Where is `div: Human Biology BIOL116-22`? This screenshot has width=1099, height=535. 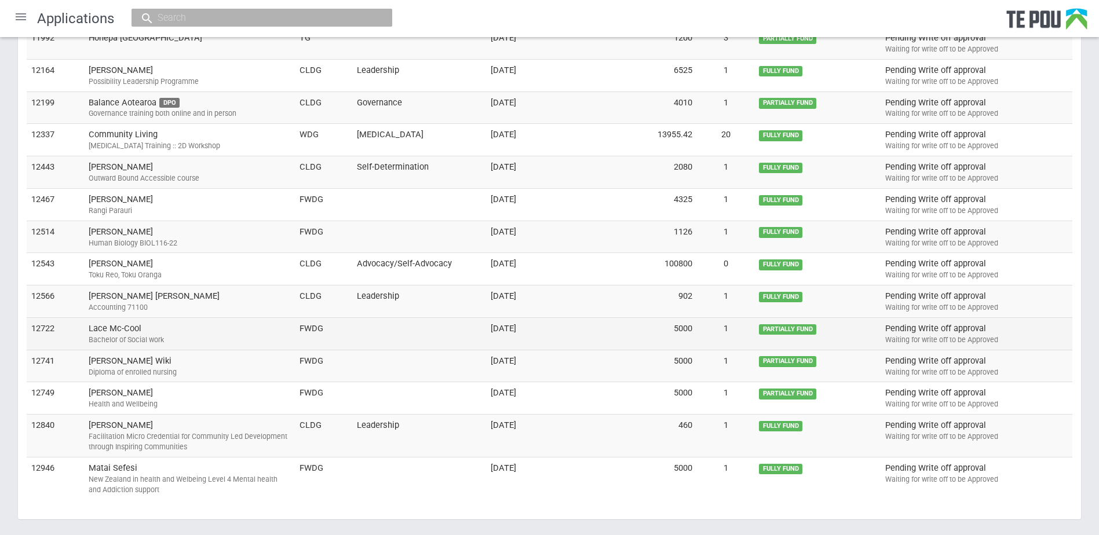 div: Human Biology BIOL116-22 is located at coordinates (189, 243).